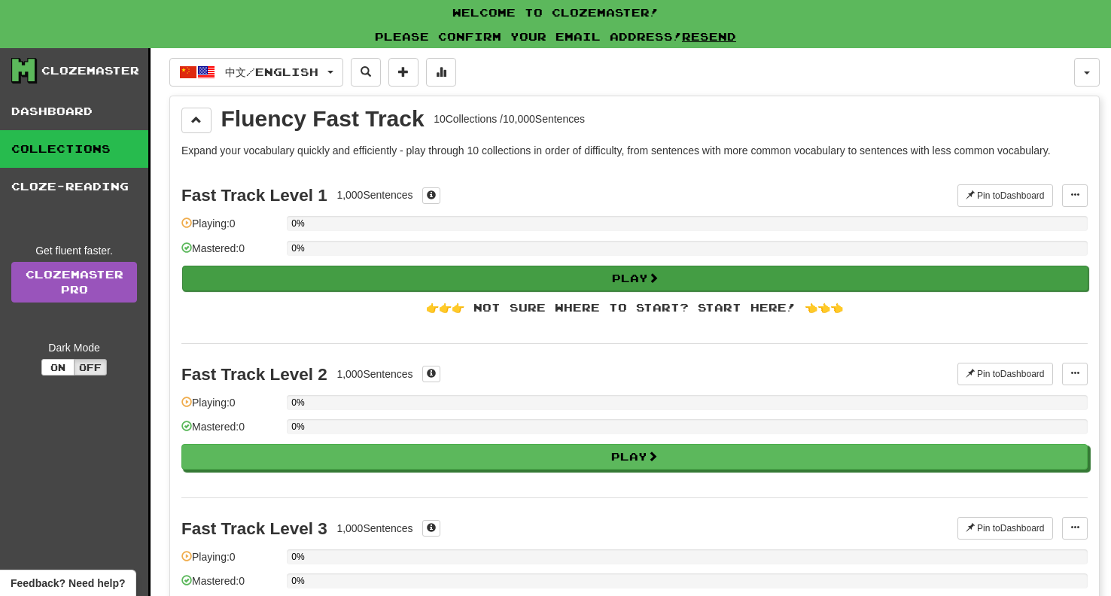  Describe the element at coordinates (254, 374) in the screenshot. I see `div: Fast Track Level 2` at that location.